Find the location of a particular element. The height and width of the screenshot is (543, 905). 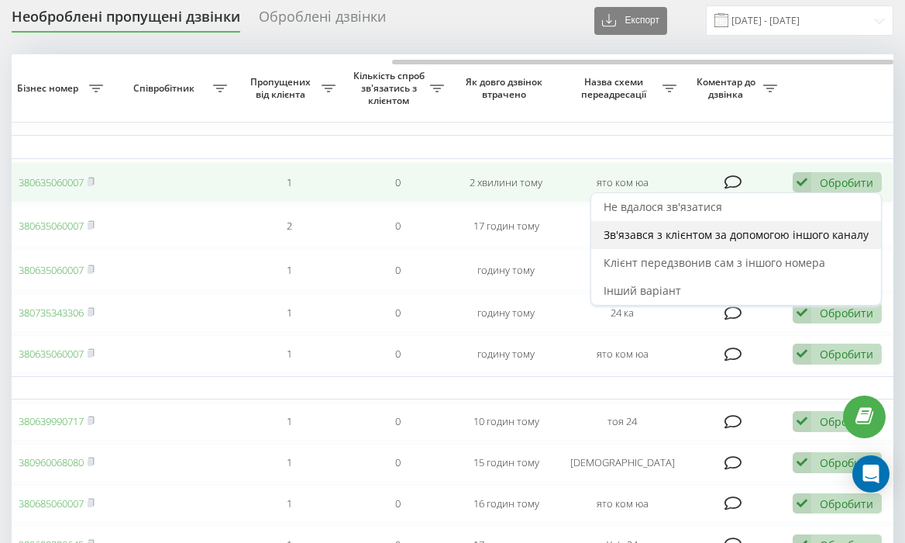

span: Клієнт передзвонив сам з іншого номера is located at coordinates (715, 262).